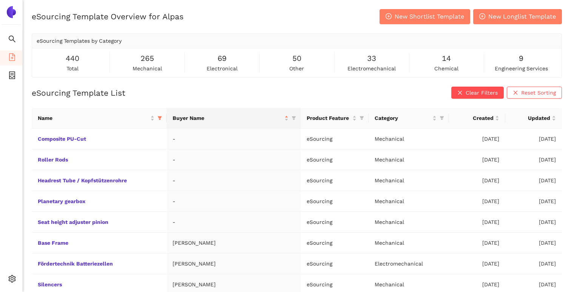 Image resolution: width=571 pixels, height=292 pixels. What do you see at coordinates (522, 16) in the screenshot?
I see `span: New Longlist Template` at bounding box center [522, 16].